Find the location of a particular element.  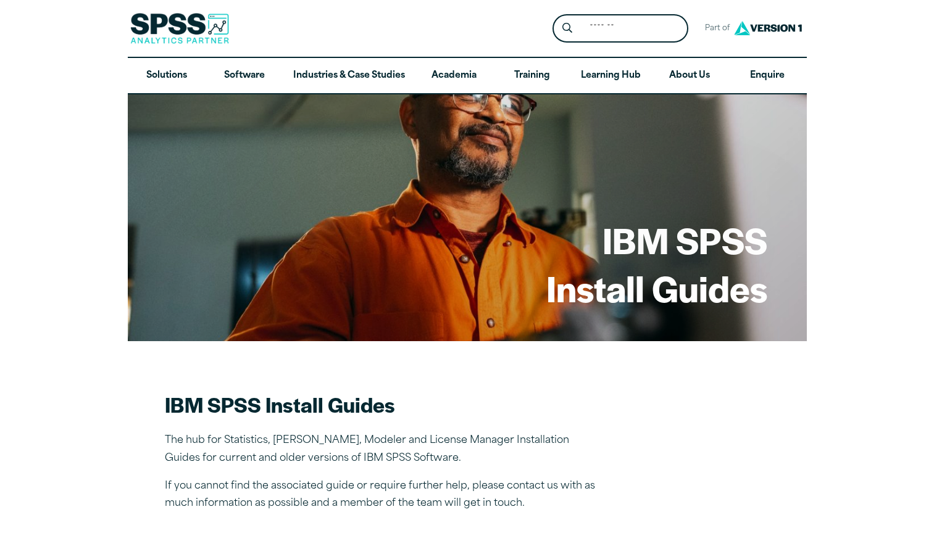

p: If you cannot find the associated guide or require further help, please contact us with as much i... is located at coordinates (381, 496).